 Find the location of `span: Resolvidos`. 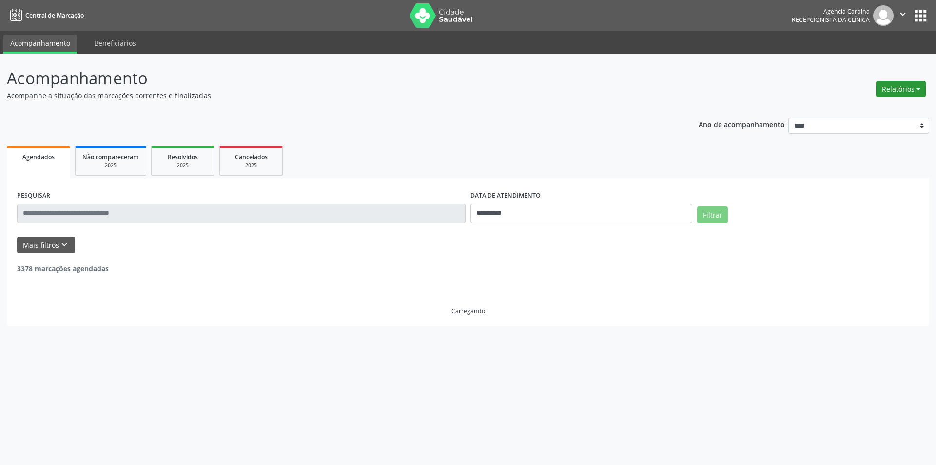

span: Resolvidos is located at coordinates (183, 157).